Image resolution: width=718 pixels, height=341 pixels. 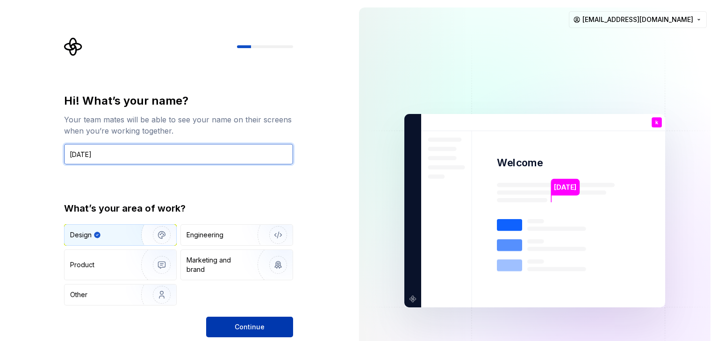 What do you see at coordinates (218, 265) in the screenshot?
I see `div: Marketing and brand` at bounding box center [218, 265].